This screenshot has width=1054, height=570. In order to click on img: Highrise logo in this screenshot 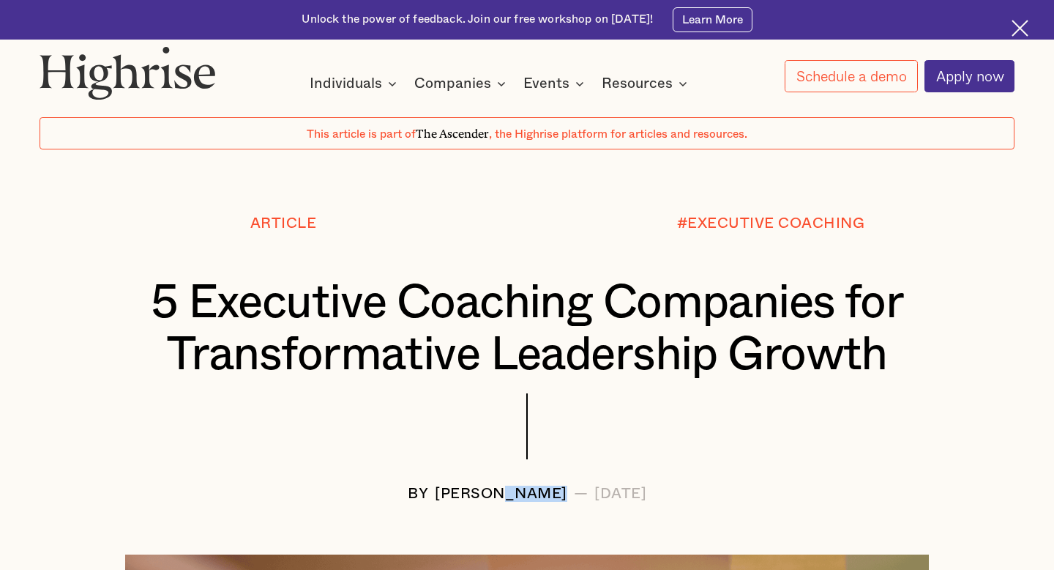, I will do `click(127, 72)`.